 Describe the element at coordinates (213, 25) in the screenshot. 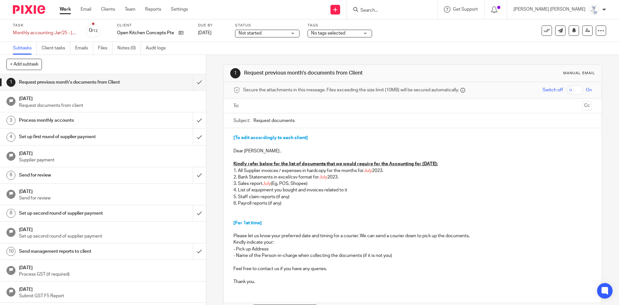

I see `label: Due by` at that location.